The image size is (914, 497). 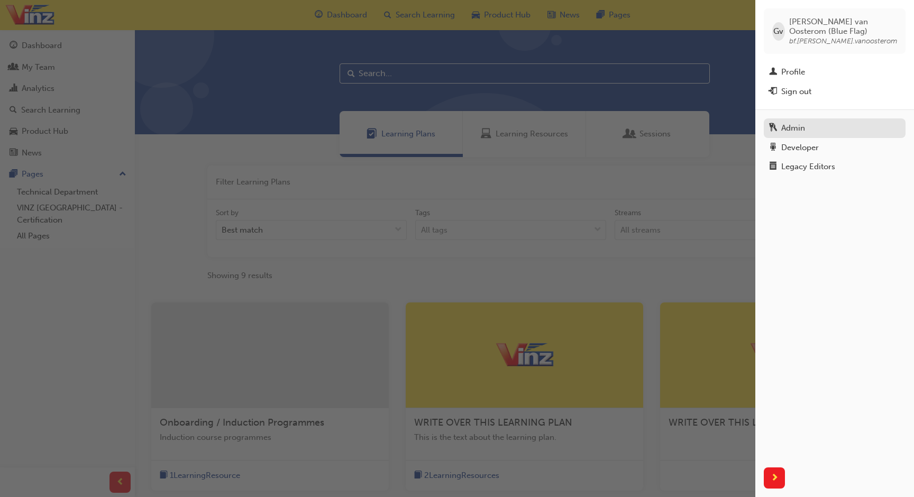 I want to click on div: Legacy Editors, so click(x=808, y=167).